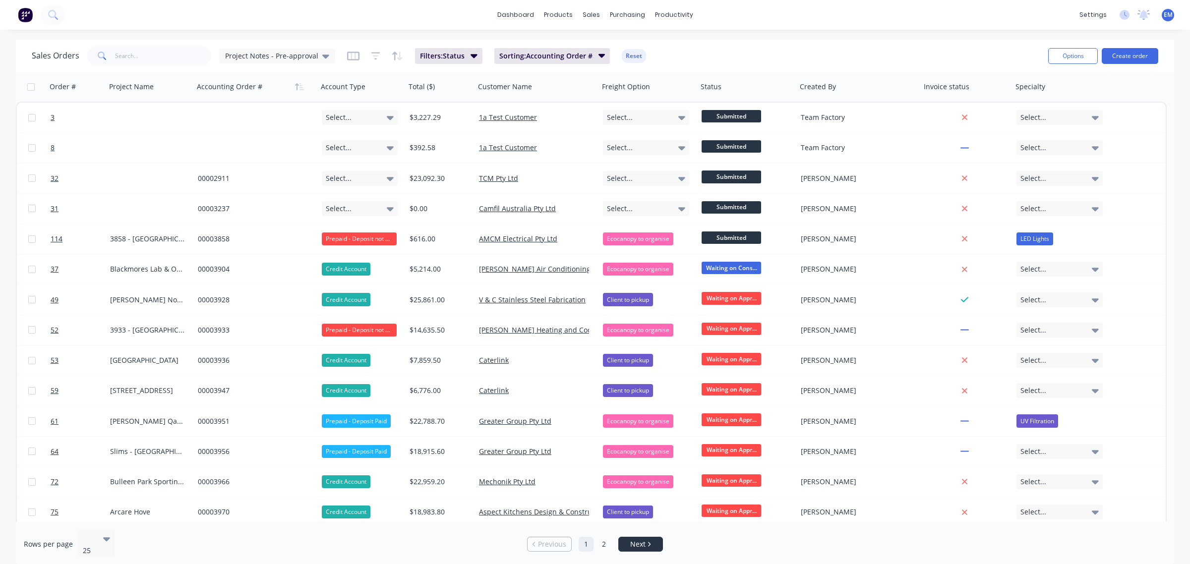 This screenshot has width=1190, height=564. I want to click on span: 32, so click(55, 178).